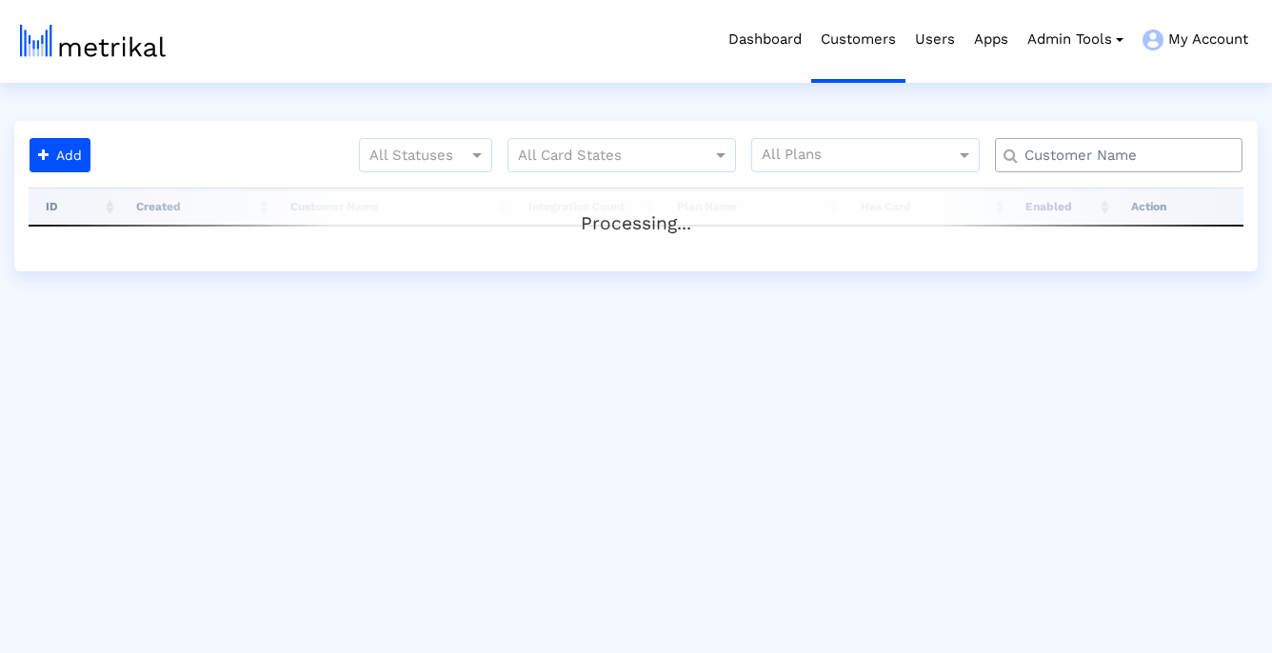  What do you see at coordinates (926, 207) in the screenshot?
I see `th: Has Card` at bounding box center [926, 207].